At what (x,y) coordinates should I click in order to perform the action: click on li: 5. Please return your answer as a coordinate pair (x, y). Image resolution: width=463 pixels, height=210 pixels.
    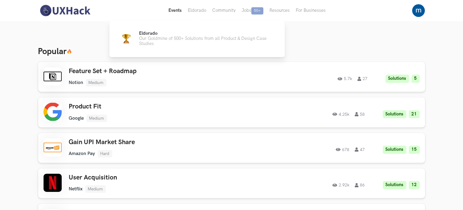
    Looking at the image, I should click on (416, 79).